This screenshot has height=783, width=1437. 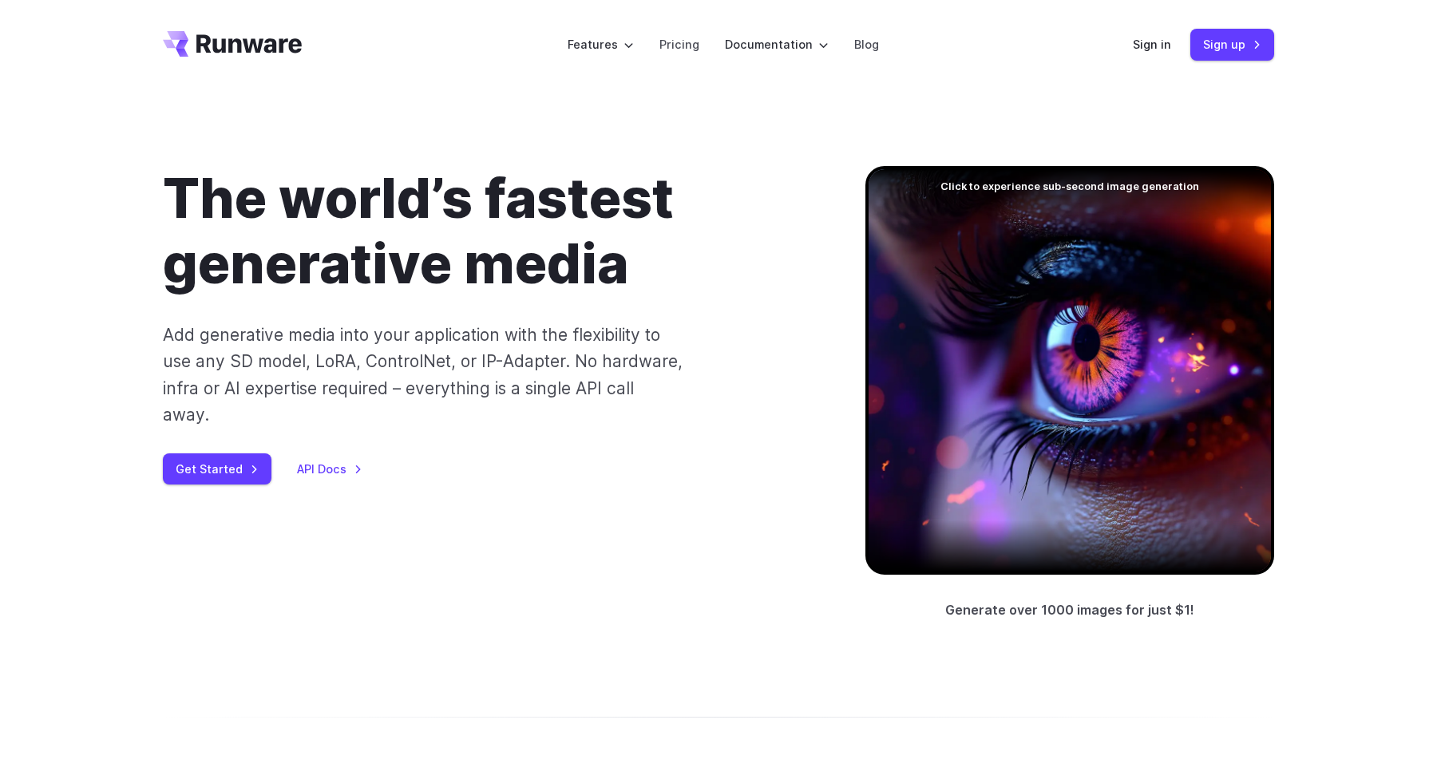 I want to click on label: Documentation, so click(x=777, y=44).